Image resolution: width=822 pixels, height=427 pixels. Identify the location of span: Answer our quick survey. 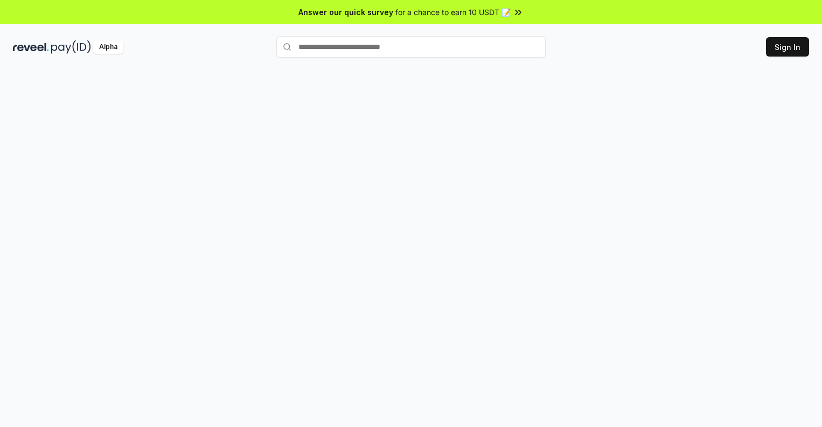
(346, 12).